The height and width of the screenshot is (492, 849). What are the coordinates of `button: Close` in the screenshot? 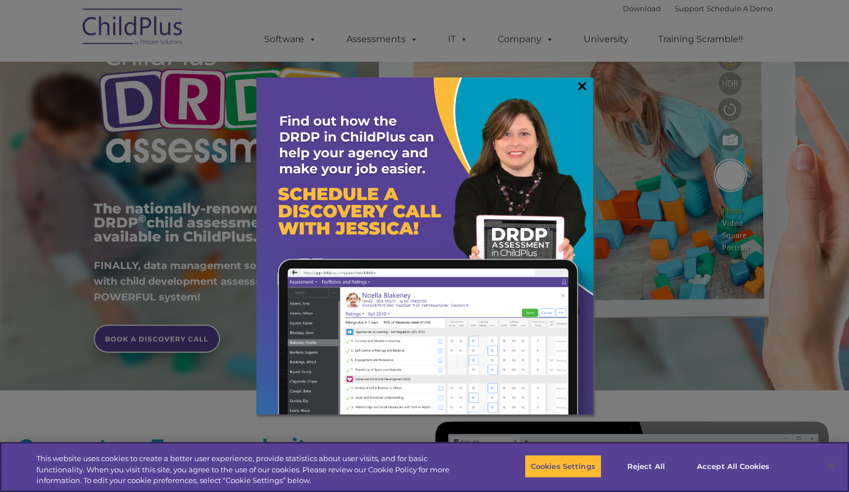 It's located at (831, 466).